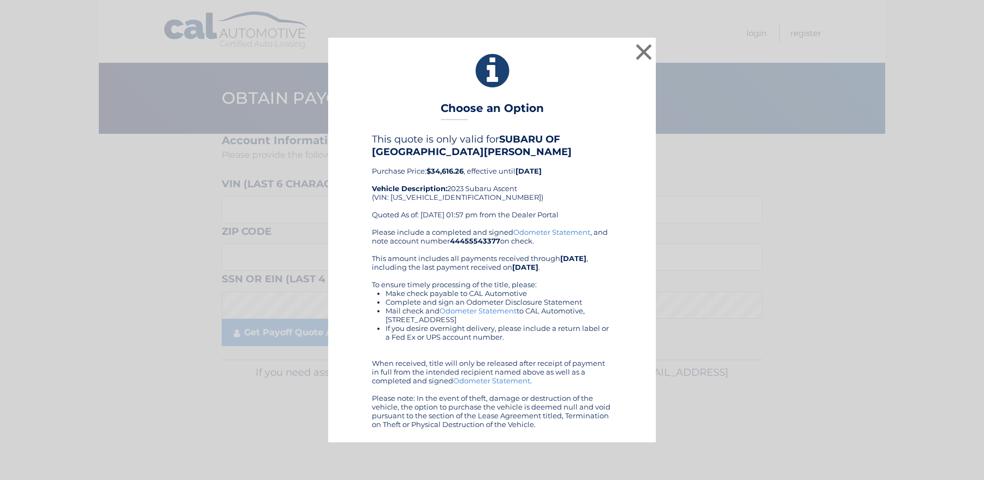  What do you see at coordinates (492, 145) in the screenshot?
I see `h4: This quote is only valid for` at bounding box center [492, 145].